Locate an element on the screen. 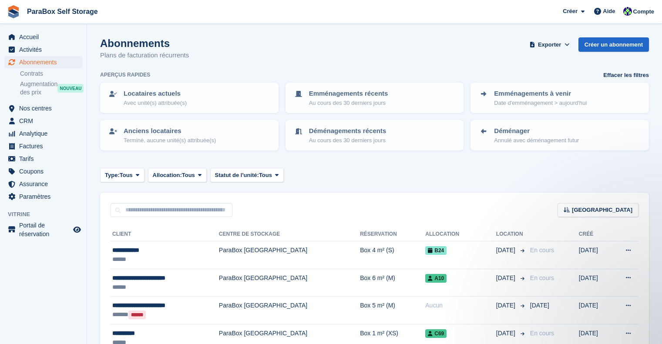 Image resolution: width=662 pixels, height=344 pixels. a: Anciens locataires Terminé, aucune unité(s) attribuée(s) is located at coordinates (189, 135).